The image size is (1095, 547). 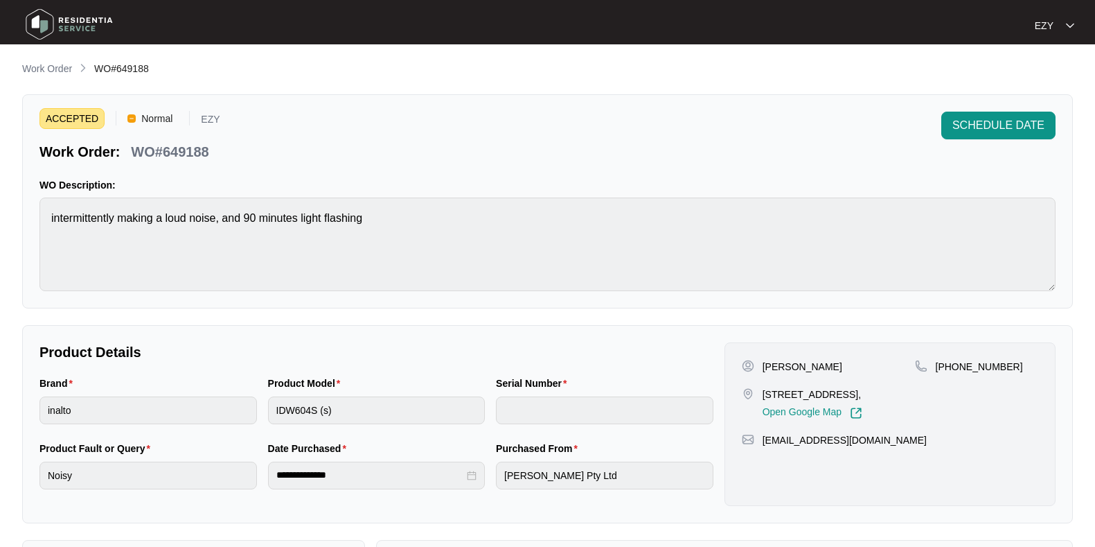 What do you see at coordinates (170, 152) in the screenshot?
I see `p: WO#649188` at bounding box center [170, 152].